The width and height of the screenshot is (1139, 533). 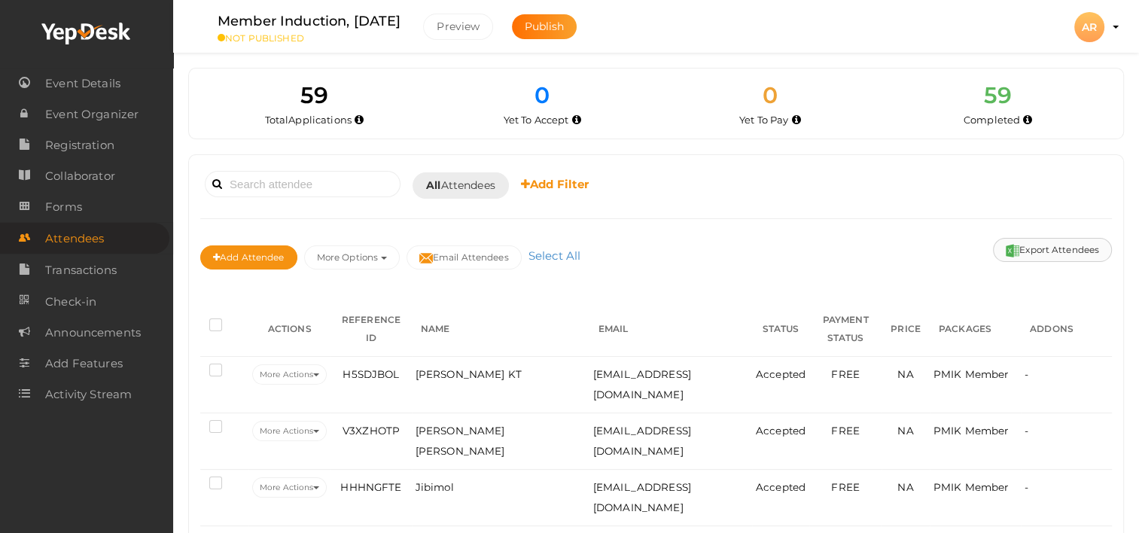 I want to click on th: PRICE, so click(x=906, y=329).